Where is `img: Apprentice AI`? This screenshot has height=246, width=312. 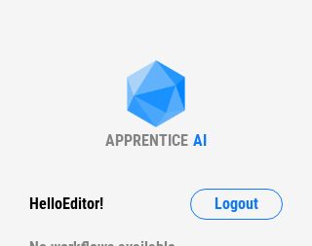 img: Apprentice AI is located at coordinates (156, 95).